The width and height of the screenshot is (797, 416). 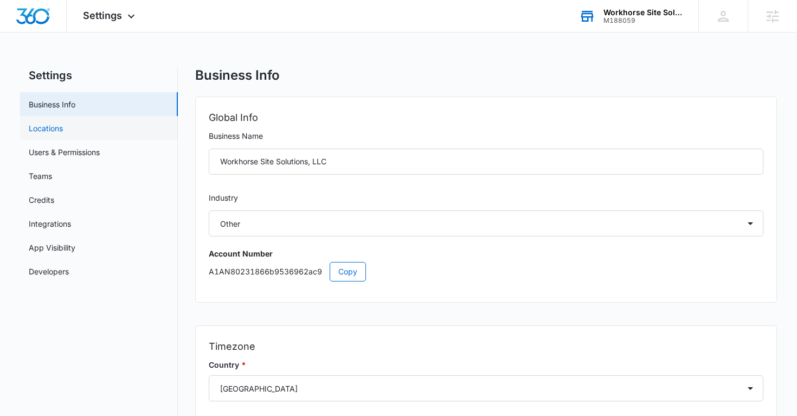 What do you see at coordinates (486, 118) in the screenshot?
I see `h2: Global Info` at bounding box center [486, 118].